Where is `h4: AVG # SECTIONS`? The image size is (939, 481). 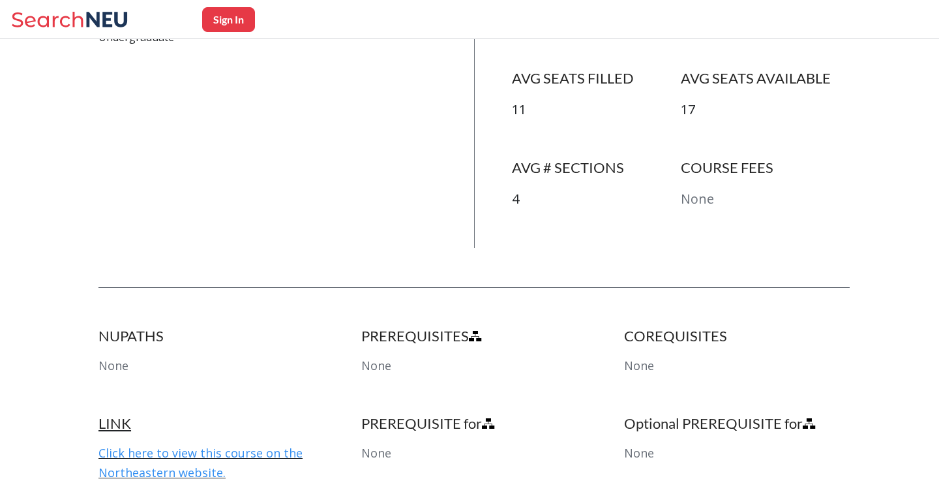 h4: AVG # SECTIONS is located at coordinates (596, 168).